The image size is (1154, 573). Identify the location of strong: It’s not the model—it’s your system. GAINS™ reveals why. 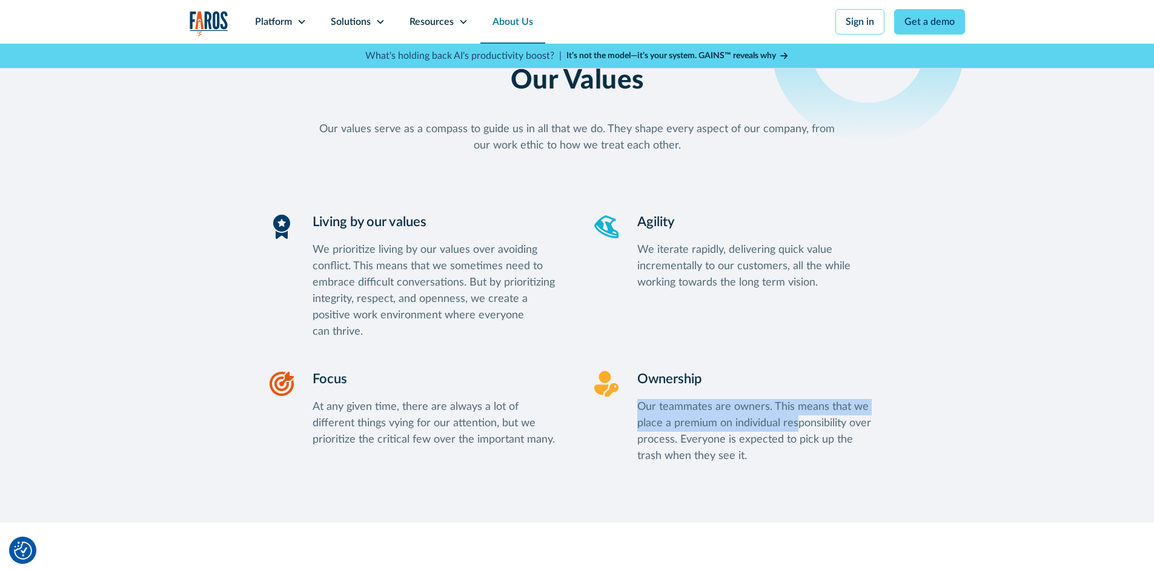
(671, 56).